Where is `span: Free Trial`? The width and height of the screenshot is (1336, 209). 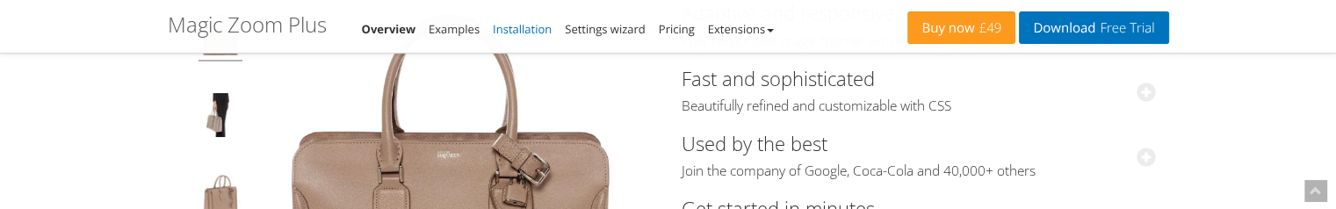
span: Free Trial is located at coordinates (1124, 28).